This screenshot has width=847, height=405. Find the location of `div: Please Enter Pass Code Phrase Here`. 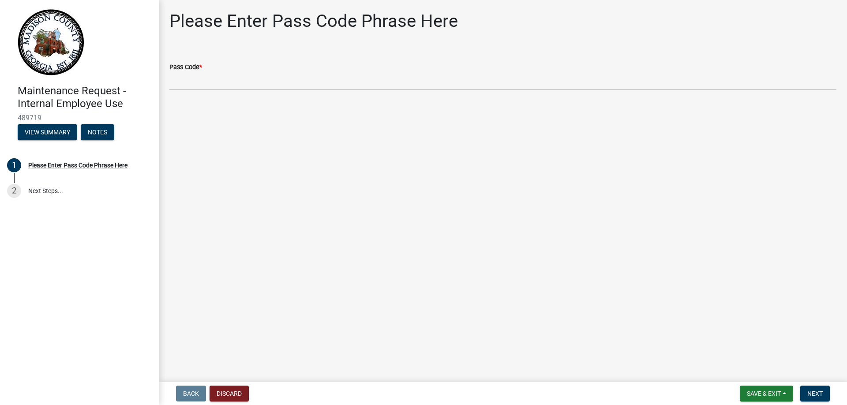

div: Please Enter Pass Code Phrase Here is located at coordinates (78, 165).